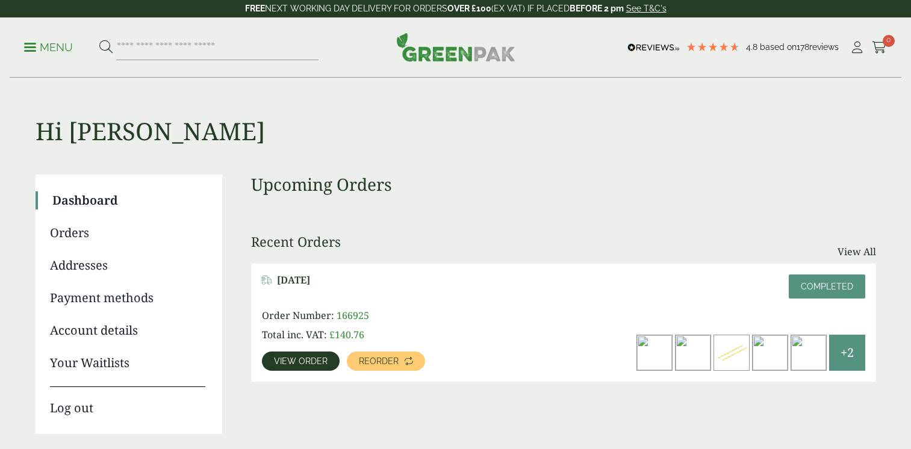 The width and height of the screenshot is (911, 449). Describe the element at coordinates (128, 331) in the screenshot. I see `a: Account details` at that location.